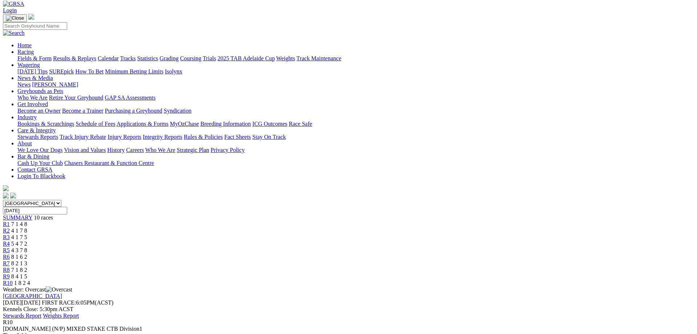  Describe the element at coordinates (40, 163) in the screenshot. I see `a: Cash Up Your Club` at that location.